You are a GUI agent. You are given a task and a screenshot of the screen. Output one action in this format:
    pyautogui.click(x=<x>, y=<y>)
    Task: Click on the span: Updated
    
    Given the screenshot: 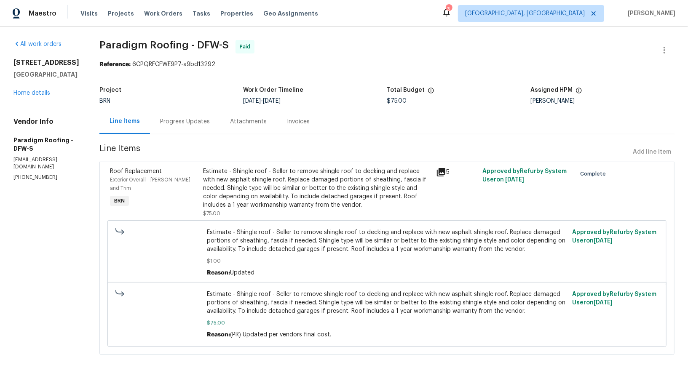 What is the action you would take?
    pyautogui.click(x=242, y=273)
    